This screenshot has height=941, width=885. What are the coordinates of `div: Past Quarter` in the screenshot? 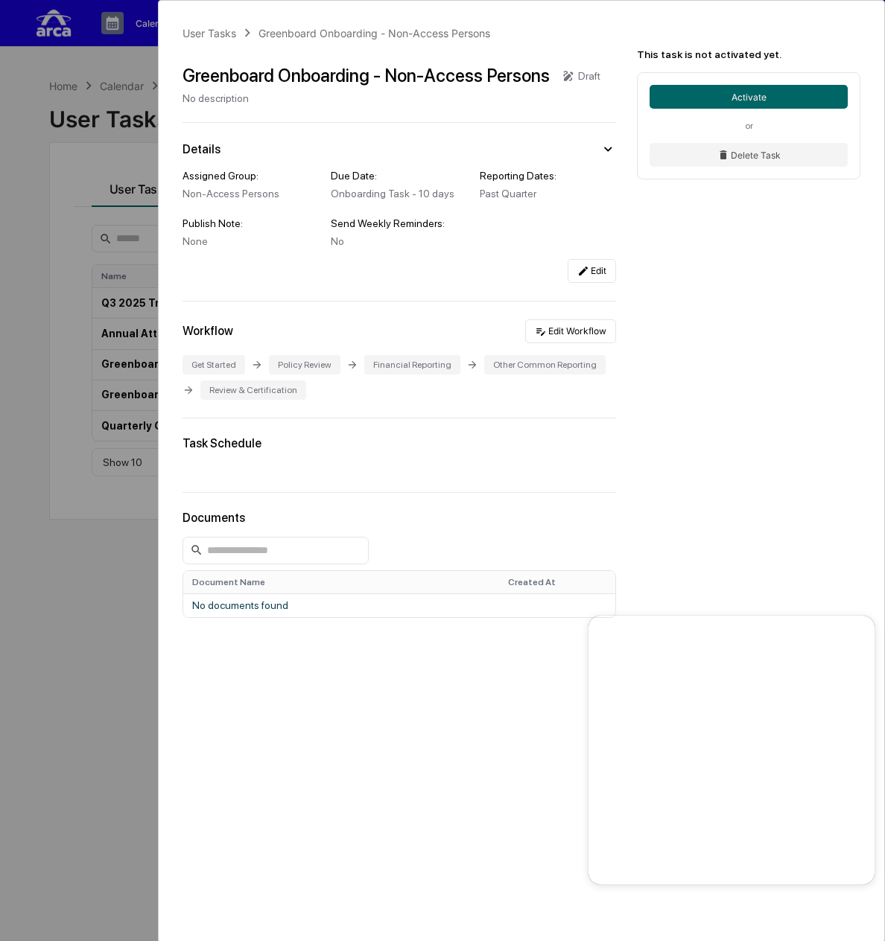 It's located at (547, 194).